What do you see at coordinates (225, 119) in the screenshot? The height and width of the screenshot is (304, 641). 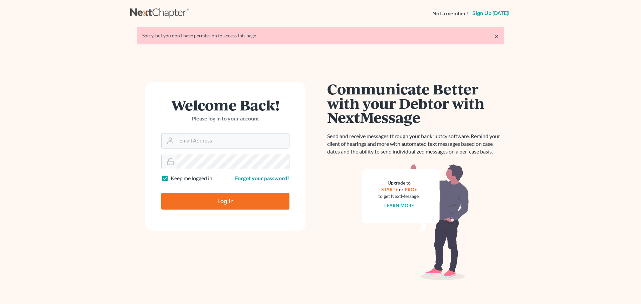 I see `p: Please log in to your account` at bounding box center [225, 119].